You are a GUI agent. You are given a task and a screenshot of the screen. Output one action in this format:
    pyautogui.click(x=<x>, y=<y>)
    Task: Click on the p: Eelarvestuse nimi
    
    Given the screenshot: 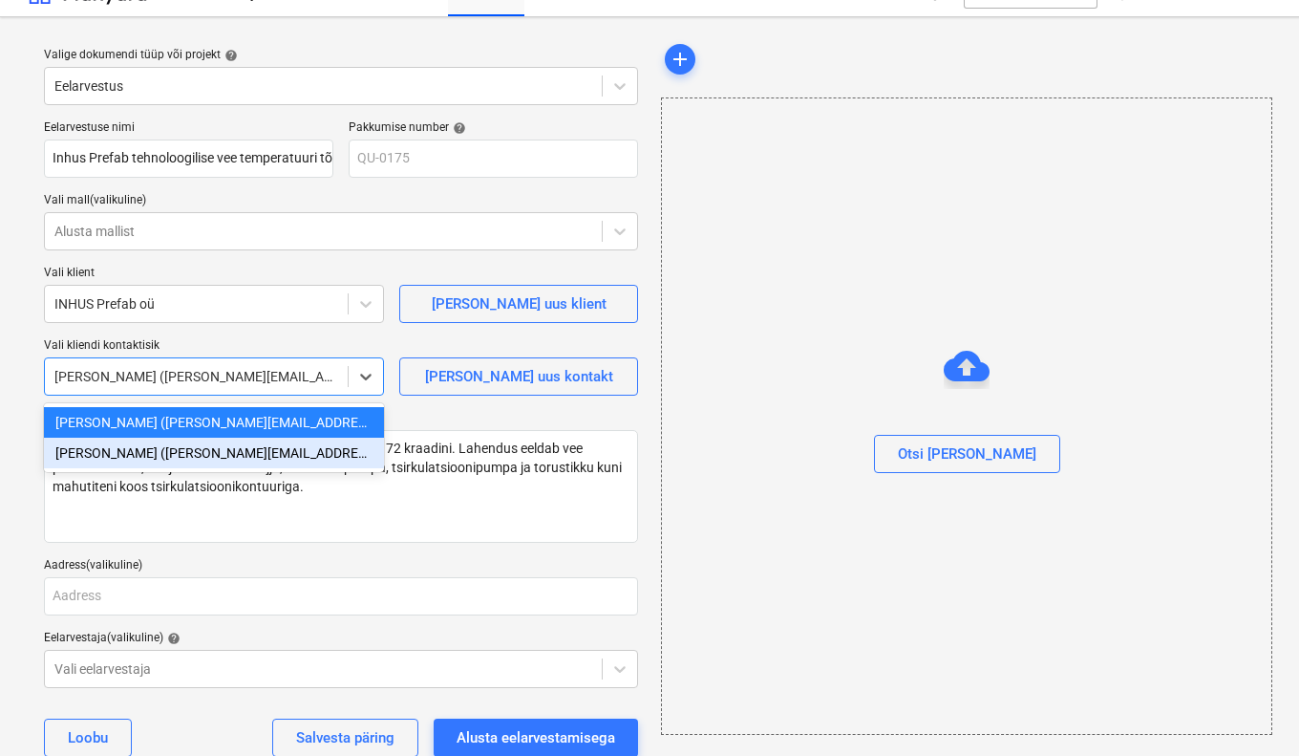 What is the action you would take?
    pyautogui.click(x=188, y=130)
    